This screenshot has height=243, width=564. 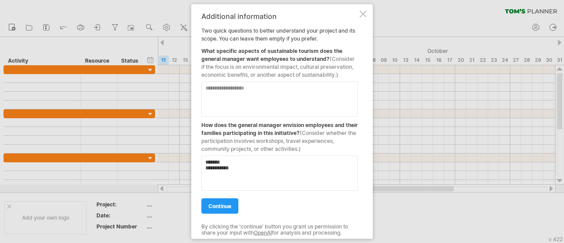 I want to click on span: continue, so click(x=220, y=205).